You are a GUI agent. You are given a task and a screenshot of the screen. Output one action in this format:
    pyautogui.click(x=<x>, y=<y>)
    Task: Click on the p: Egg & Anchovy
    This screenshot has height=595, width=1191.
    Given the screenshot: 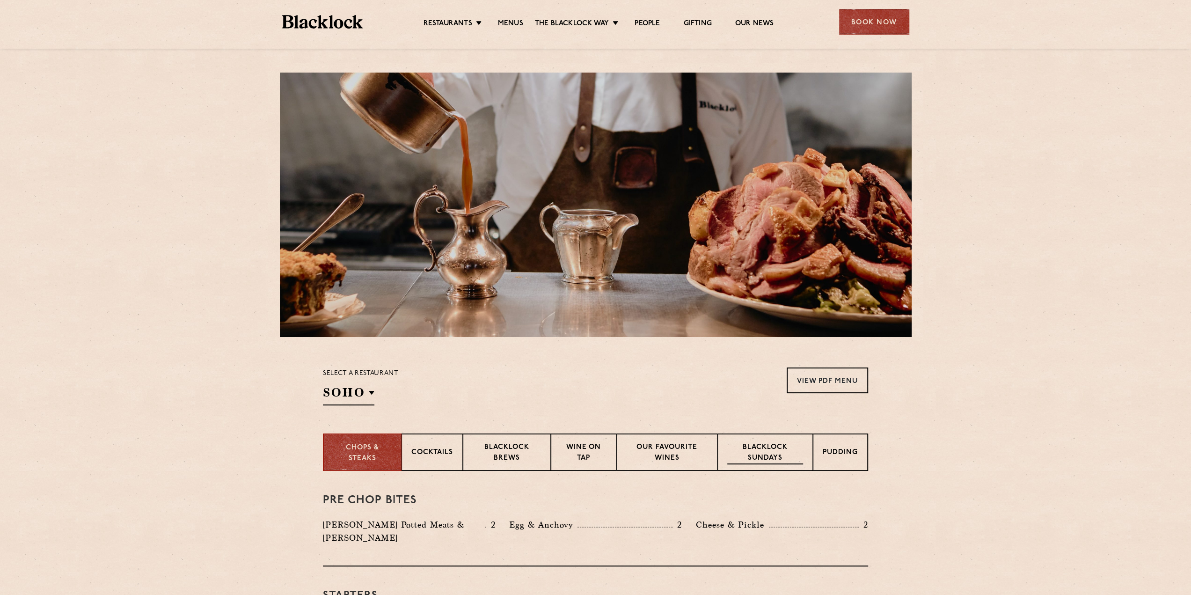 What is the action you would take?
    pyautogui.click(x=543, y=525)
    